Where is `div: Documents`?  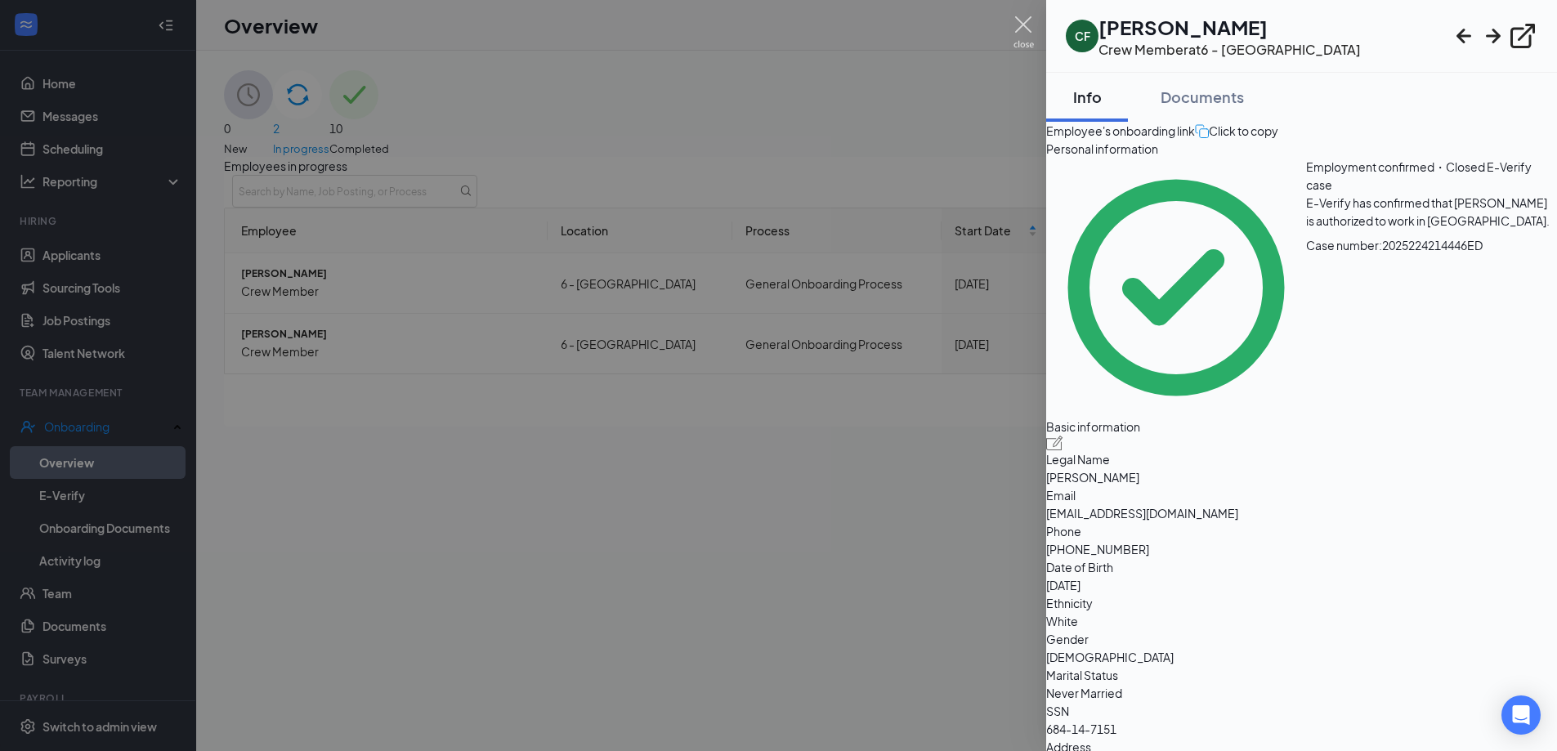 div: Documents is located at coordinates (1202, 96).